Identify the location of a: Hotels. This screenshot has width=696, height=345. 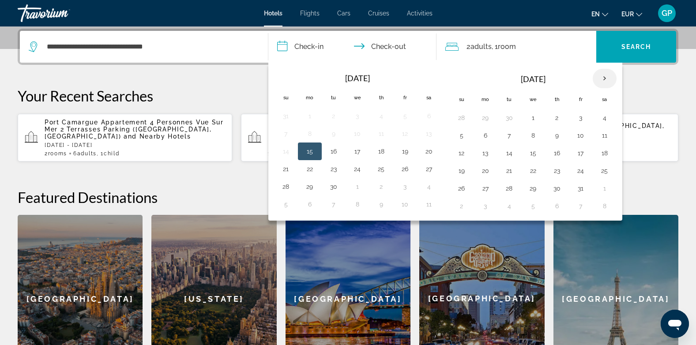
(273, 13).